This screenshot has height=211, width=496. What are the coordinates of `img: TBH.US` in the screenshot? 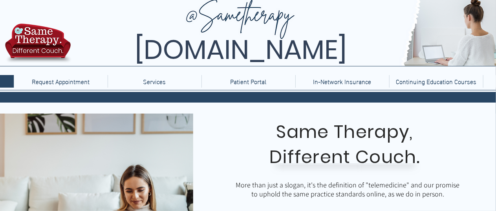 It's located at (38, 46).